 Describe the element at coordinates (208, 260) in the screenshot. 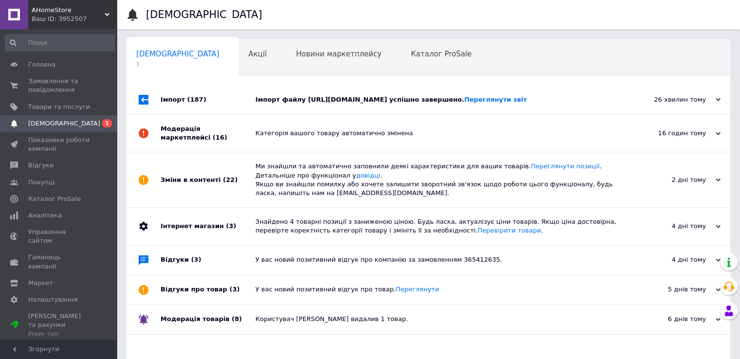

I see `div: Відгуки` at that location.